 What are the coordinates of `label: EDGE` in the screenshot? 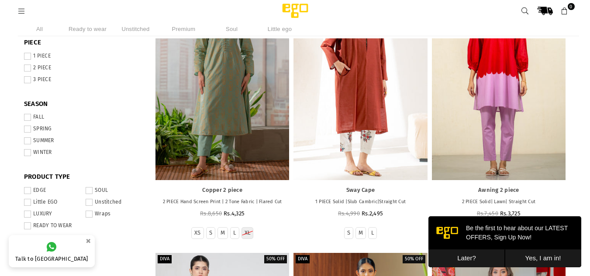 It's located at (52, 191).